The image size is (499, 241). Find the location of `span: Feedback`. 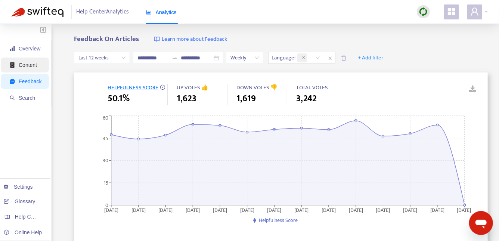

span: Feedback is located at coordinates (30, 81).